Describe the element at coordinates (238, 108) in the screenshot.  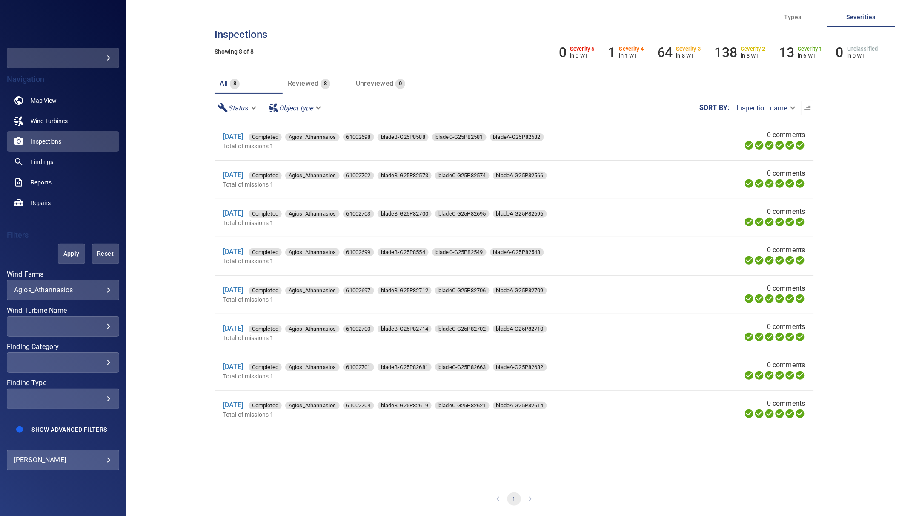
I see `div: Status` at that location.